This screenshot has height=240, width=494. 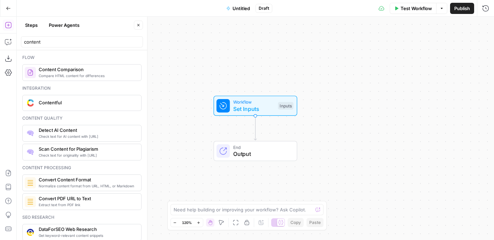 What do you see at coordinates (82, 168) in the screenshot?
I see `div: Content processing` at bounding box center [82, 168].